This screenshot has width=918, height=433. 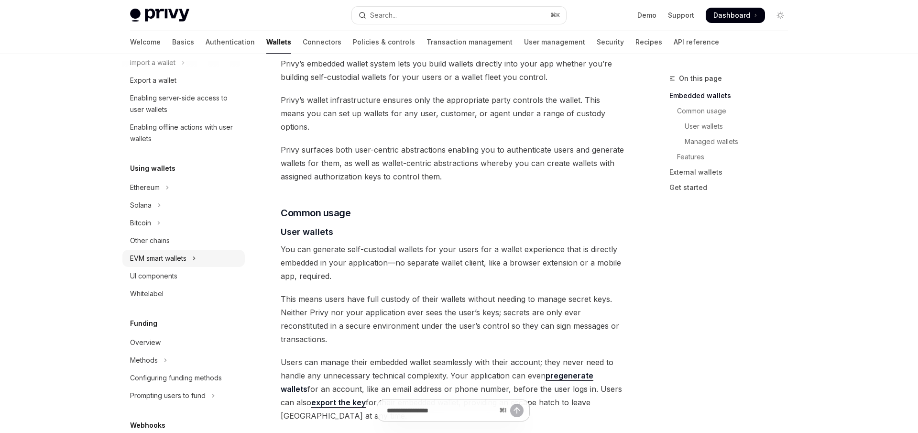 I want to click on a: External wallets, so click(x=732, y=172).